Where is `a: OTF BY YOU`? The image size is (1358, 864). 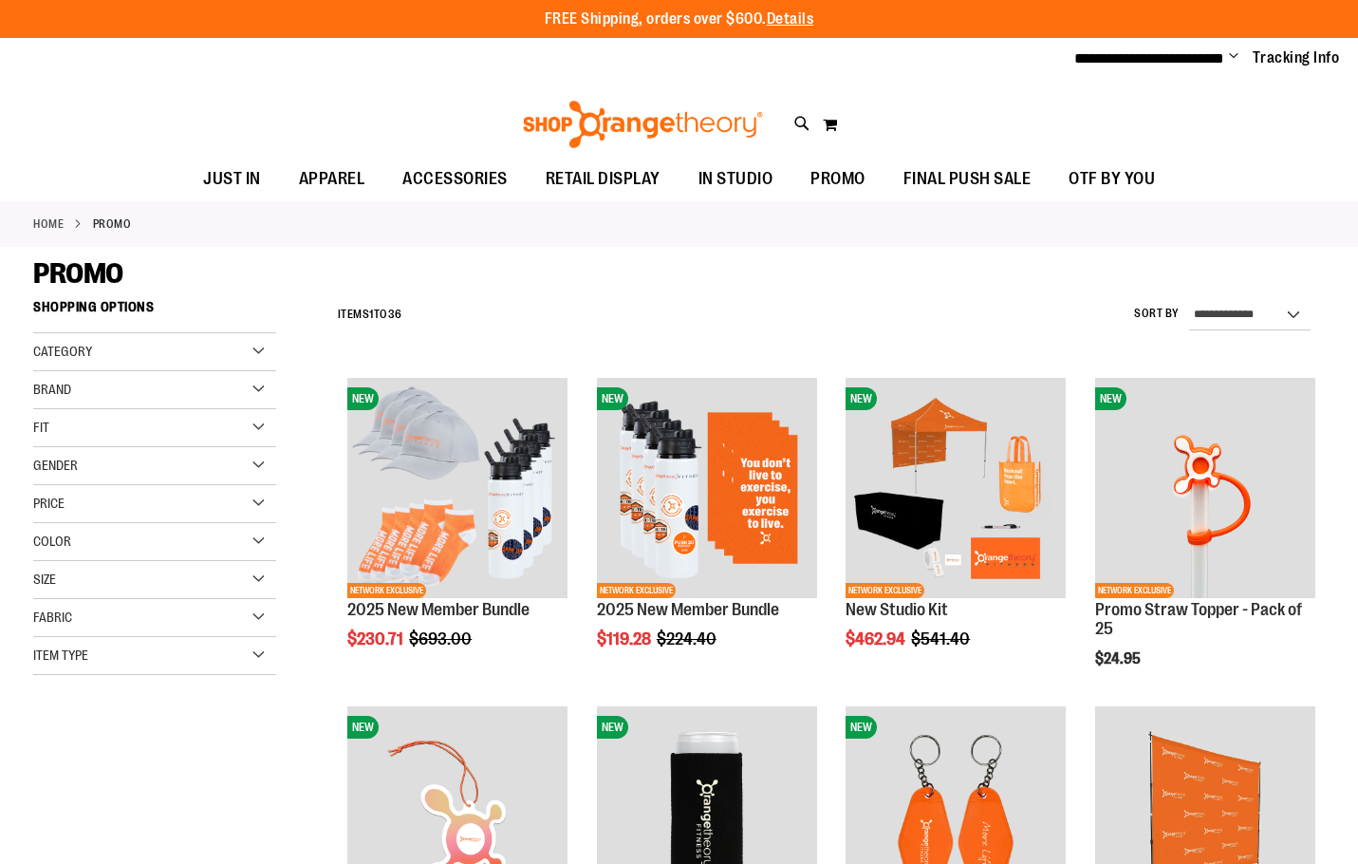 a: OTF BY YOU is located at coordinates (1112, 179).